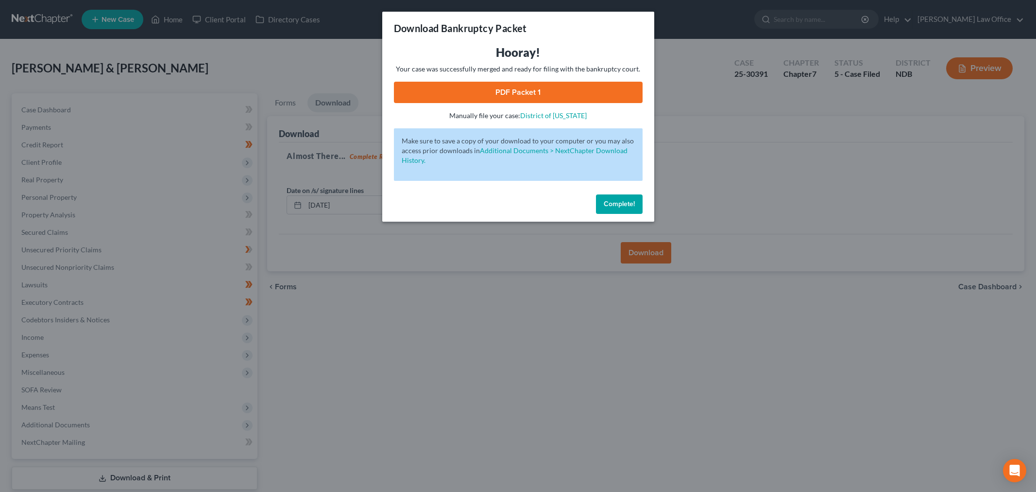  I want to click on p: Manually file your case:, so click(518, 116).